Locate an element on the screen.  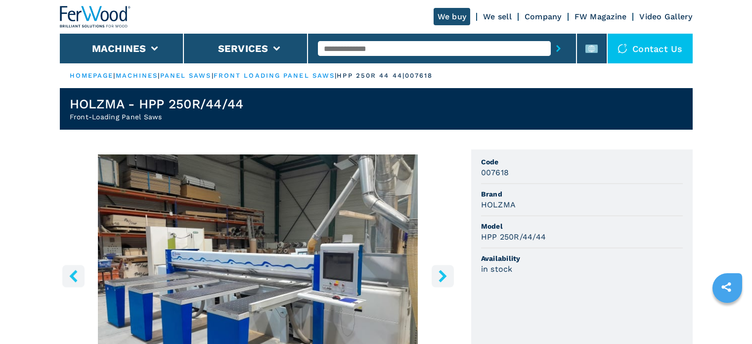
a: sharethis is located at coordinates (726, 287).